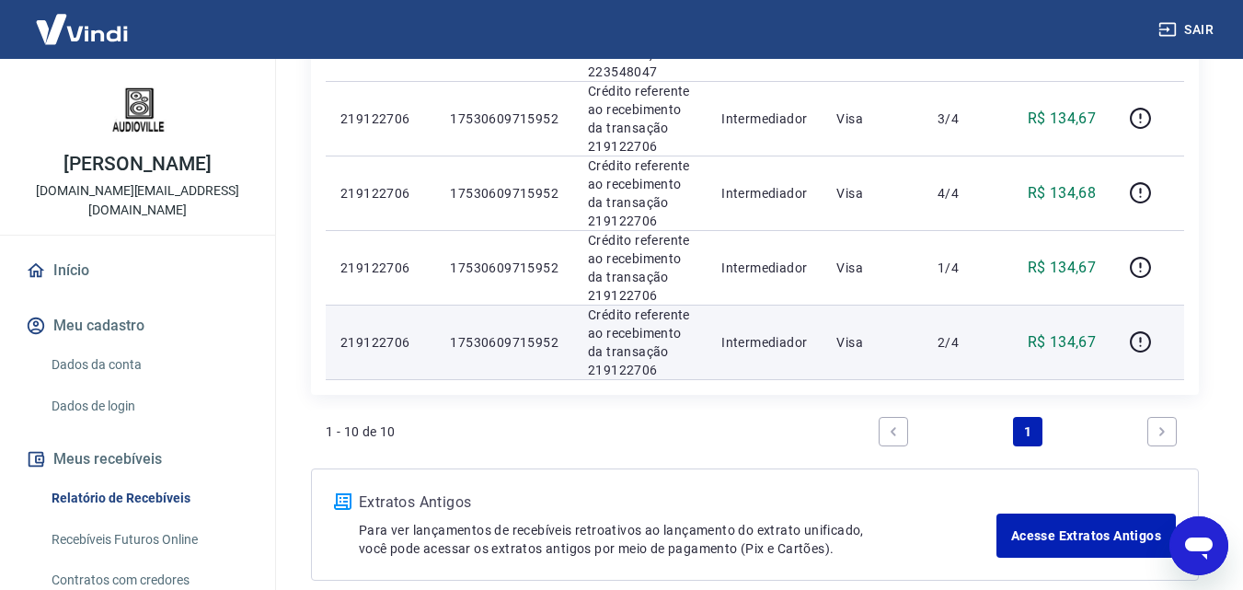 The width and height of the screenshot is (1243, 590). I want to click on p: 3/4, so click(964, 119).